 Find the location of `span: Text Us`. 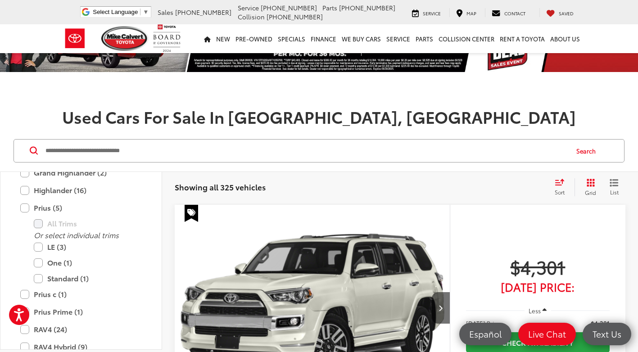

span: Text Us is located at coordinates (607, 334).